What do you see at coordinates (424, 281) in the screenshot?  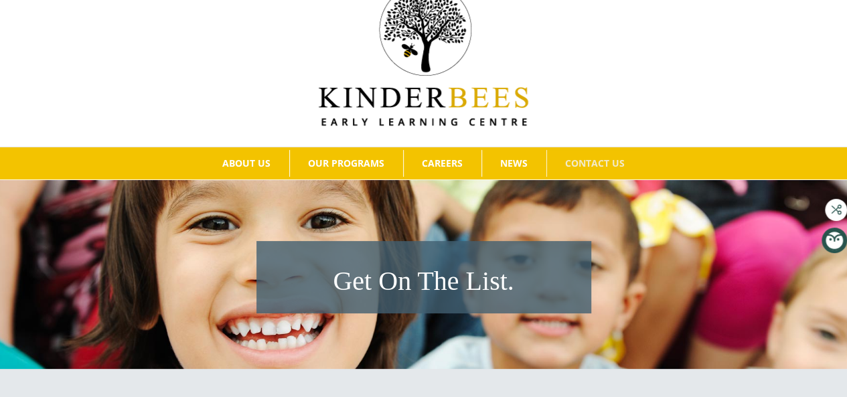 I see `h1: Get On The List.` at bounding box center [424, 281].